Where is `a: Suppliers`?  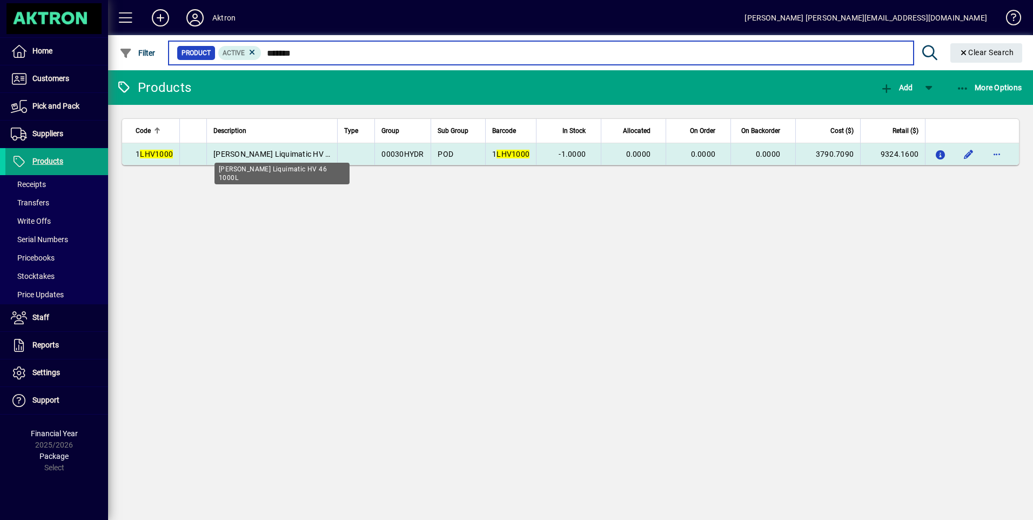
a: Suppliers is located at coordinates (57, 134).